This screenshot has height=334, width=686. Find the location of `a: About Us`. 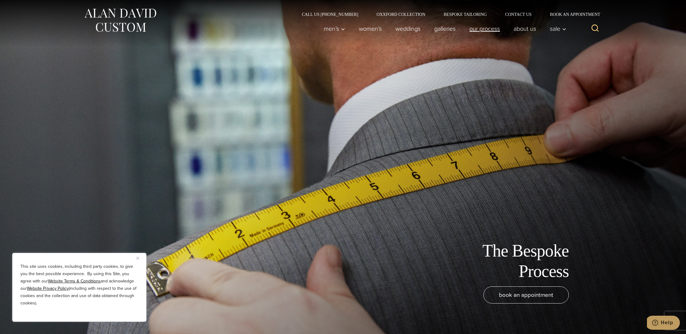

a: About Us is located at coordinates (525, 29).